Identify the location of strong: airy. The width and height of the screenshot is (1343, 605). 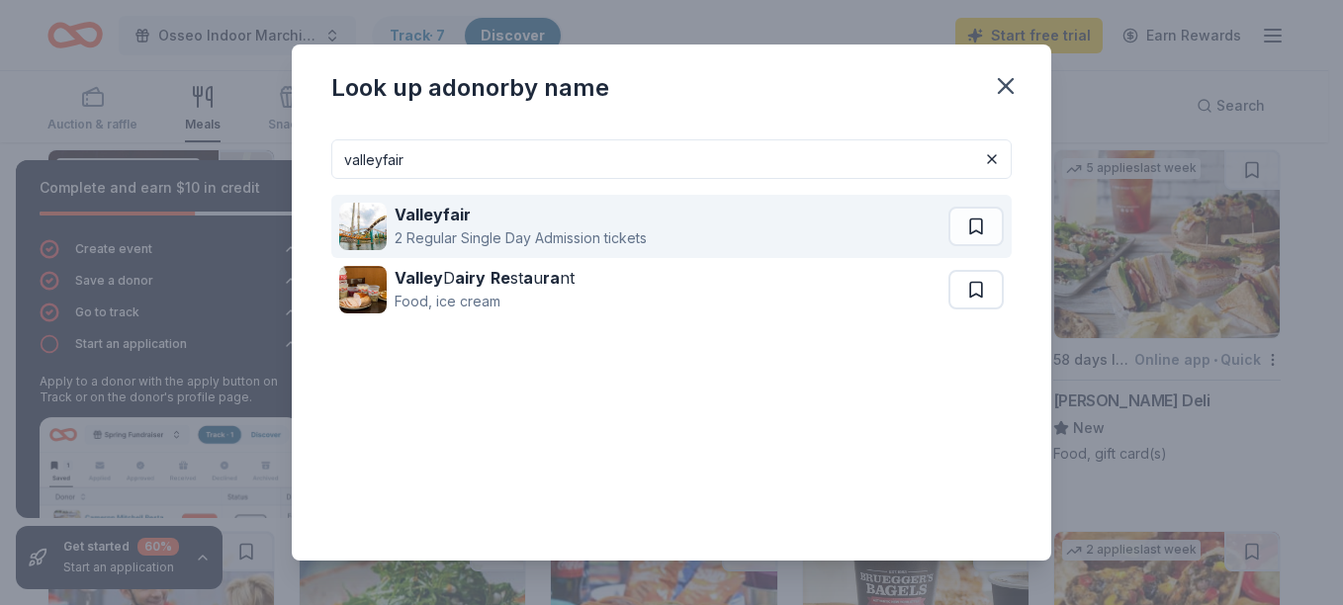
(470, 278).